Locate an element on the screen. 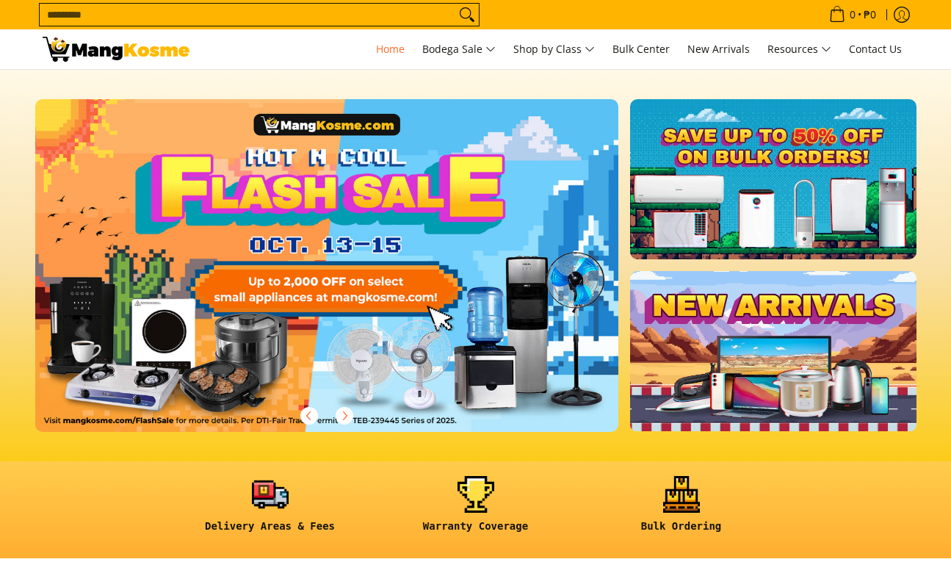  a: Bodega Sale is located at coordinates (459, 49).